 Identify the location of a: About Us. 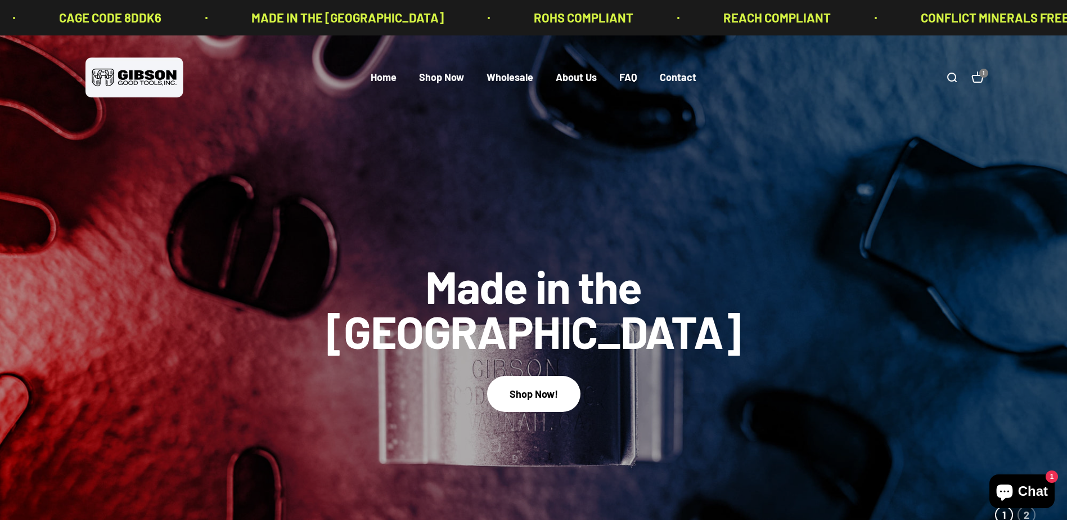
(576, 78).